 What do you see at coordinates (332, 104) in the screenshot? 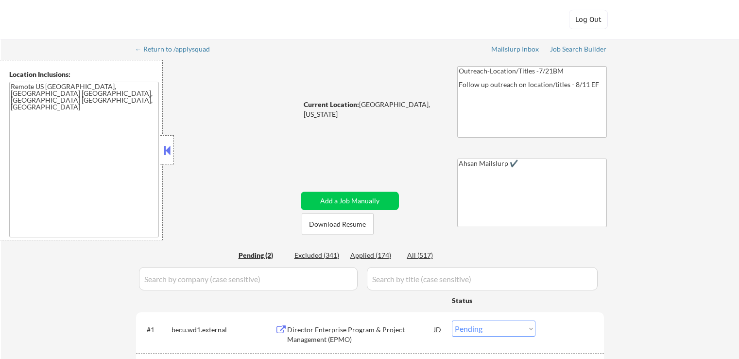
I see `strong: Current Location:` at bounding box center [332, 104].